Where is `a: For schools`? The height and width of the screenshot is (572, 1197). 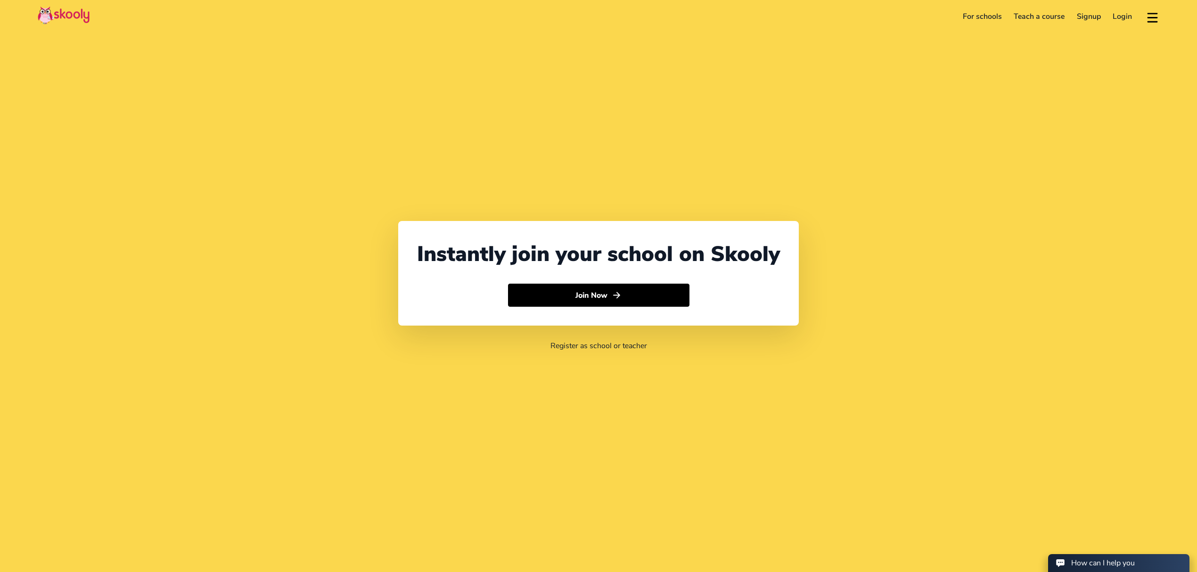
a: For schools is located at coordinates (982, 16).